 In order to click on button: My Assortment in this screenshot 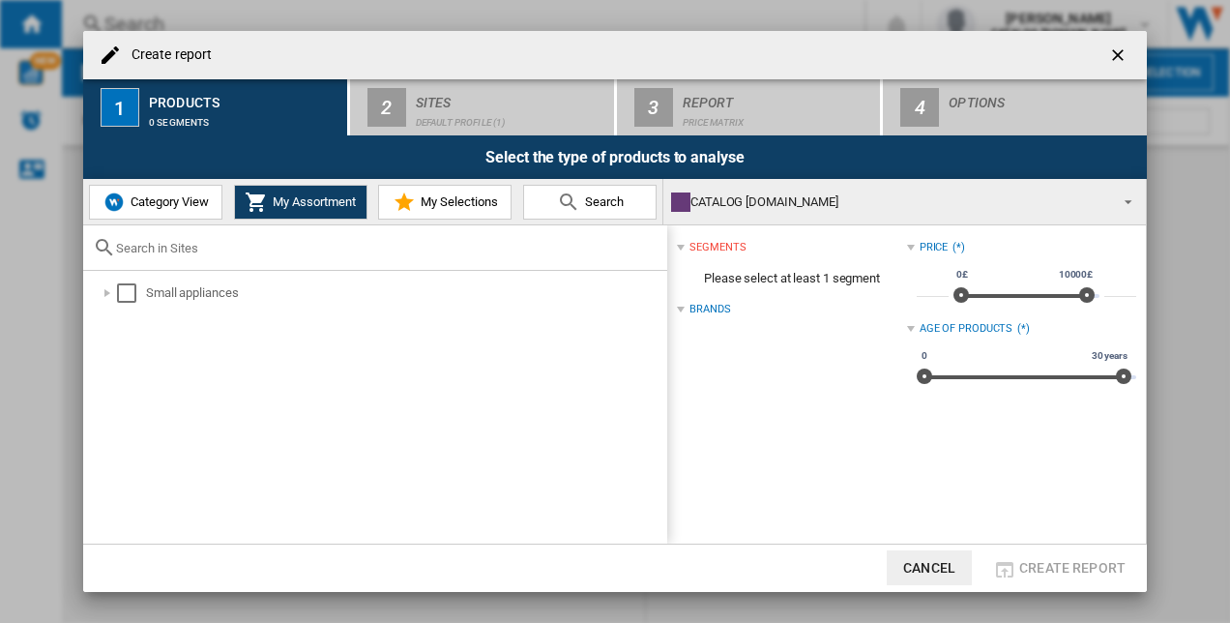, I will do `click(301, 202)`.